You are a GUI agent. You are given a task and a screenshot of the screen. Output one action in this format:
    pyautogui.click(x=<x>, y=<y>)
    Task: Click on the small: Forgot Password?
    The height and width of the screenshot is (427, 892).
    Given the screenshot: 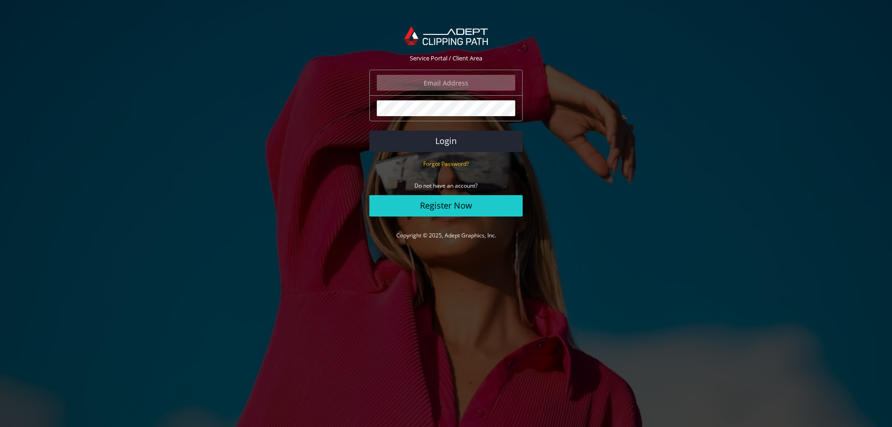 What is the action you would take?
    pyautogui.click(x=446, y=164)
    